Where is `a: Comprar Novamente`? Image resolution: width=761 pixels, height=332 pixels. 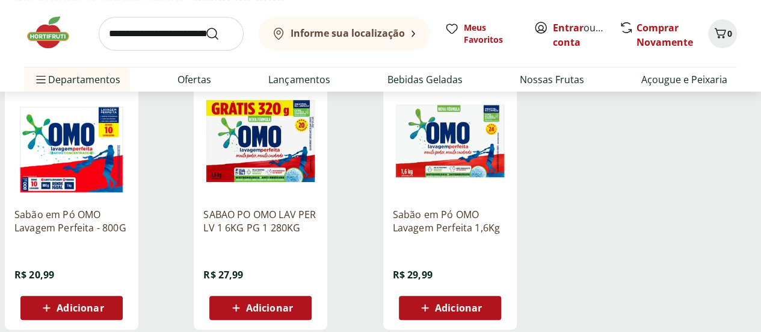
a: Comprar Novamente is located at coordinates (665, 35).